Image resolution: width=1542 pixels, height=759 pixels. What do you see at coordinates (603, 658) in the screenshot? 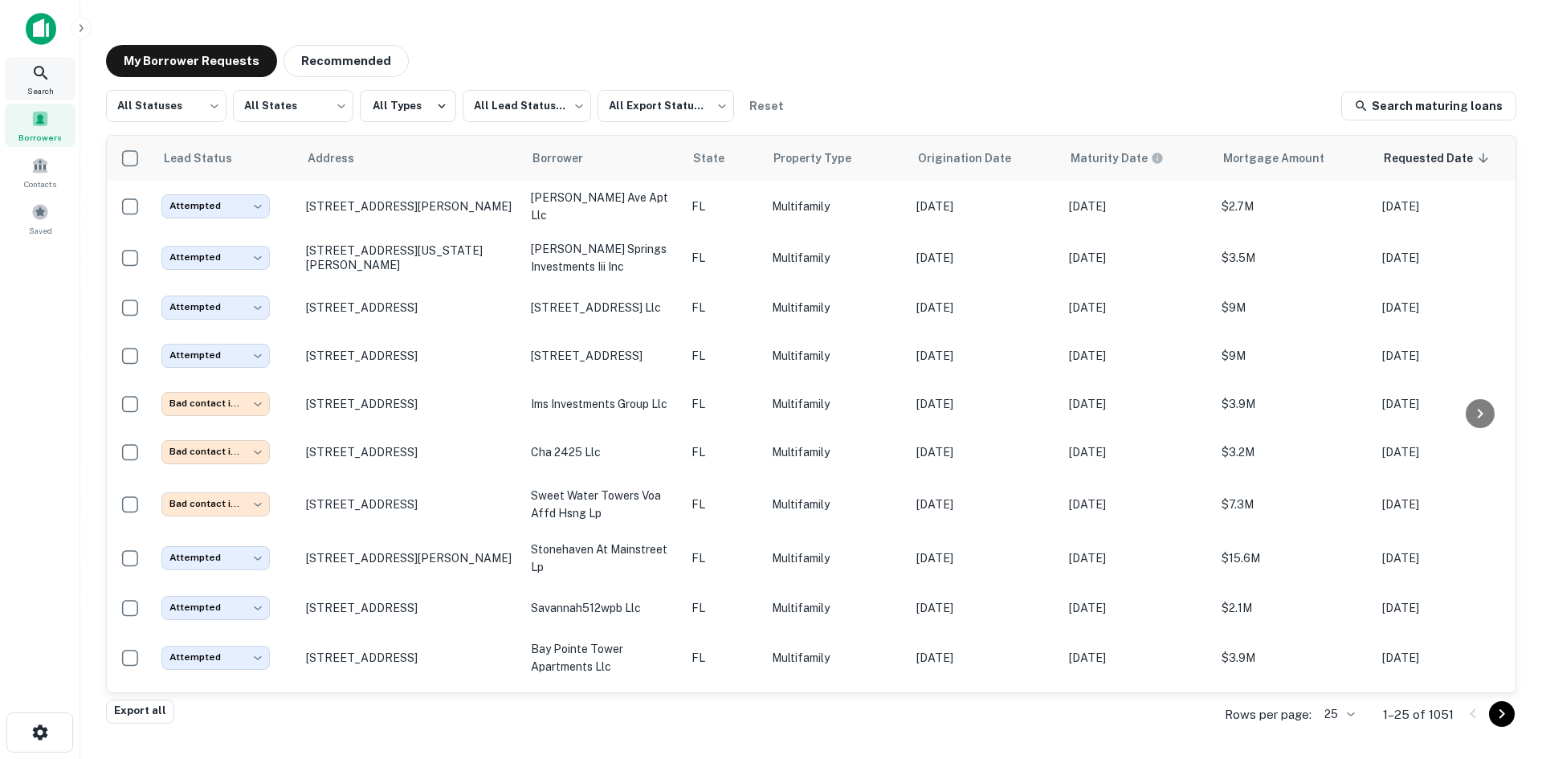
I see `p: bay pointe tower apartments llc` at bounding box center [603, 658].